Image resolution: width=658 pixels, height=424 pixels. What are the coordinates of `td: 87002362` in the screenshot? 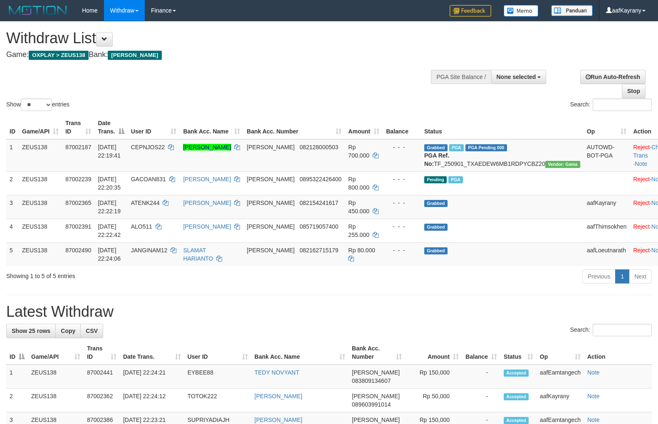 It's located at (101, 400).